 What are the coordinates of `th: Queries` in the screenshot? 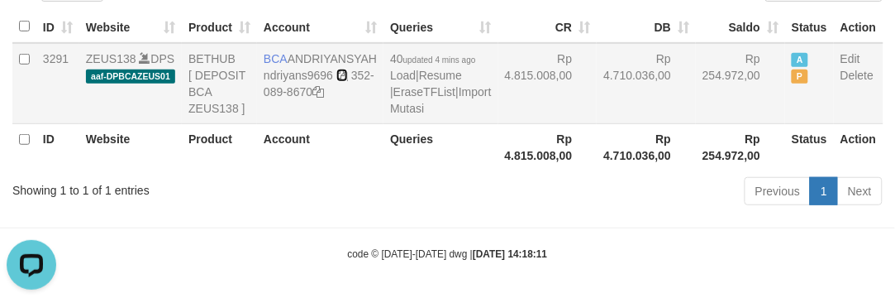 It's located at (441, 146).